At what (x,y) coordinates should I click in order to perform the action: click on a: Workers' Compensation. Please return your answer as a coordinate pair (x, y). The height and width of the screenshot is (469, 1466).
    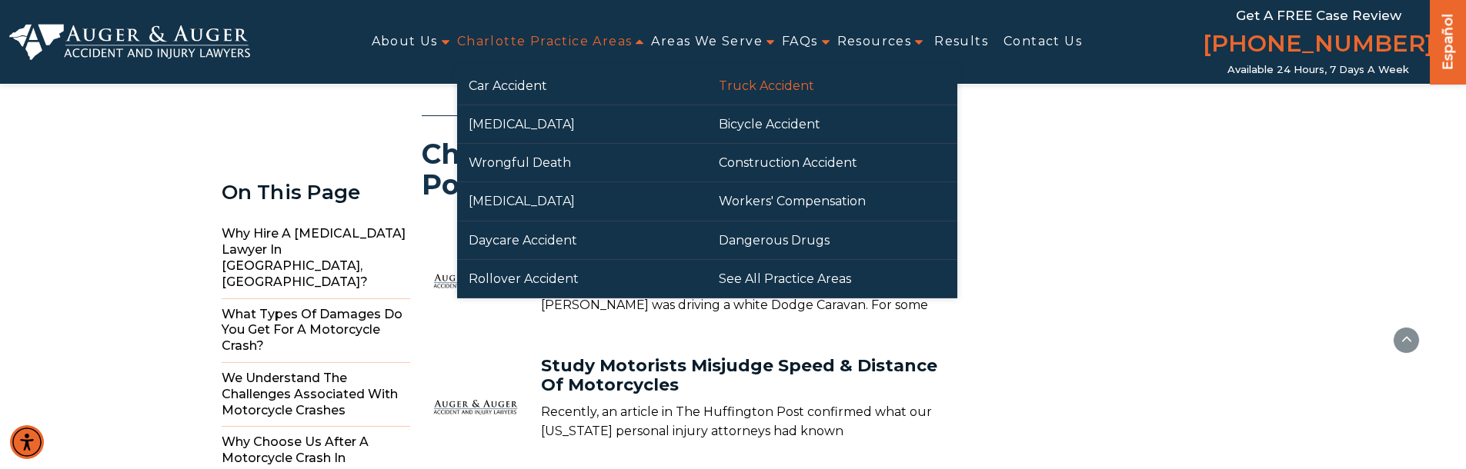
    Looking at the image, I should click on (832, 201).